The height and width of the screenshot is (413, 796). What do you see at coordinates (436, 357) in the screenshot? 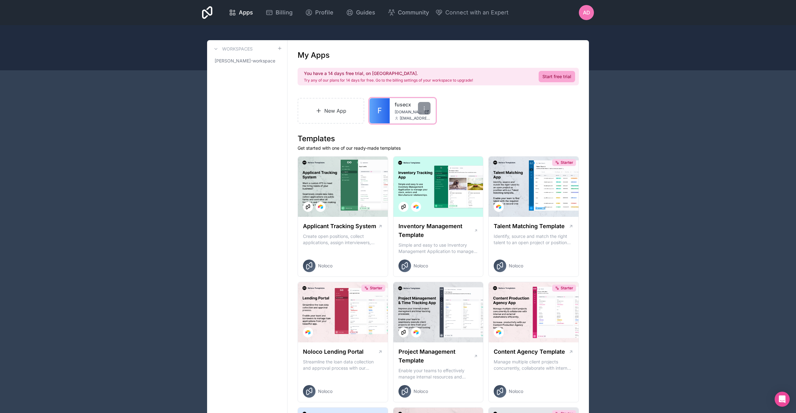
I see `h1: Project Management Template` at bounding box center [436, 357].